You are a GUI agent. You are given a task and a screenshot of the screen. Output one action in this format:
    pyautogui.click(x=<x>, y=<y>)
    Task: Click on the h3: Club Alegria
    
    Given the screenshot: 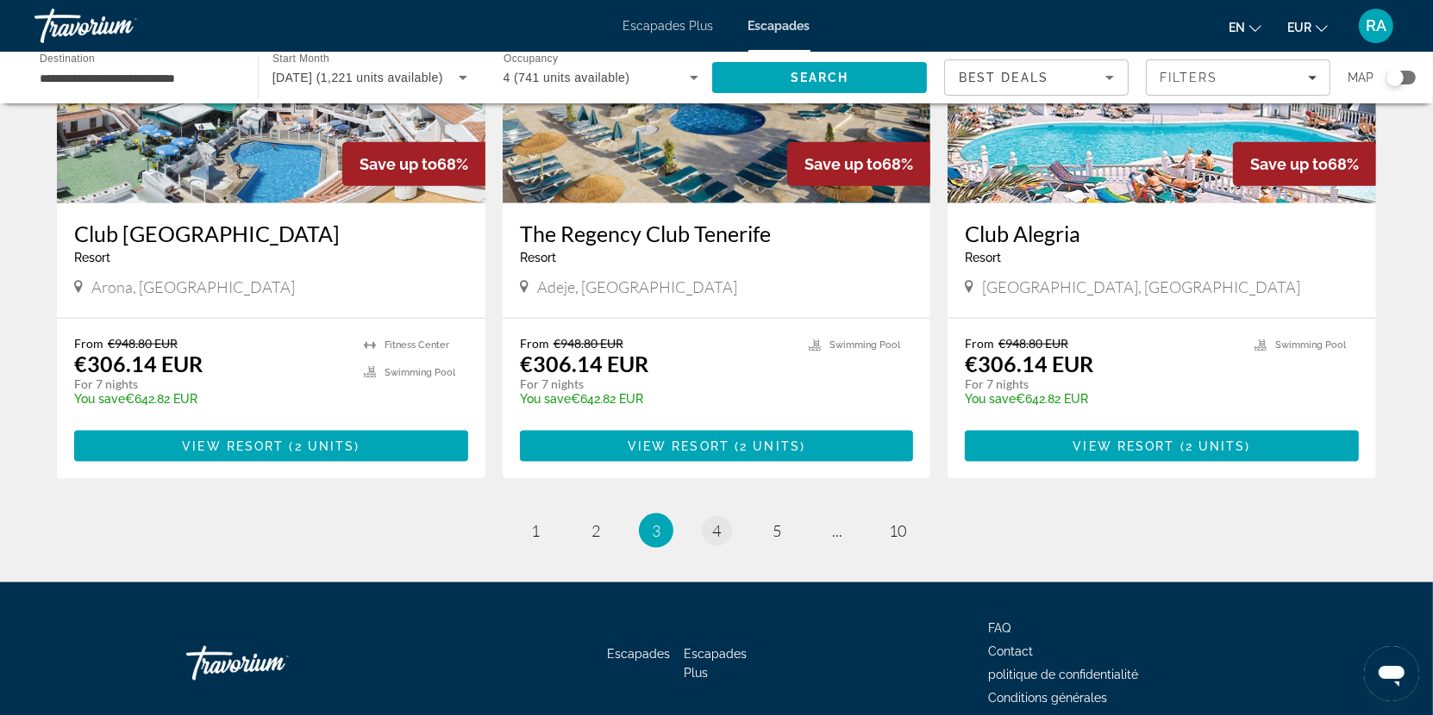 What is the action you would take?
    pyautogui.click(x=1161, y=234)
    